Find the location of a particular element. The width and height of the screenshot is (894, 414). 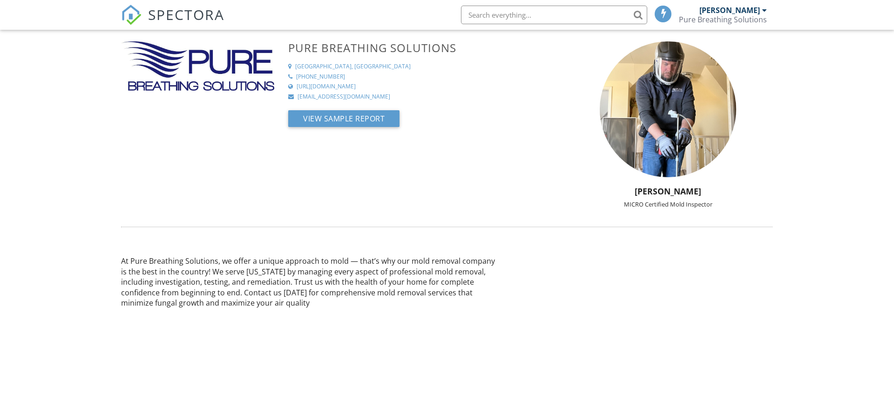

div: Pure Breathing Solutions is located at coordinates (722, 20).